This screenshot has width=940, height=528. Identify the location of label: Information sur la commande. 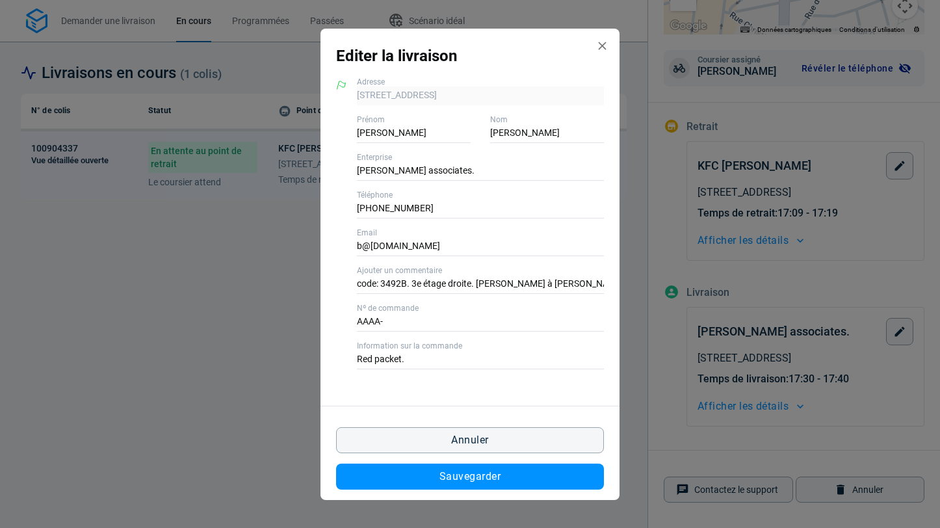
(481, 346).